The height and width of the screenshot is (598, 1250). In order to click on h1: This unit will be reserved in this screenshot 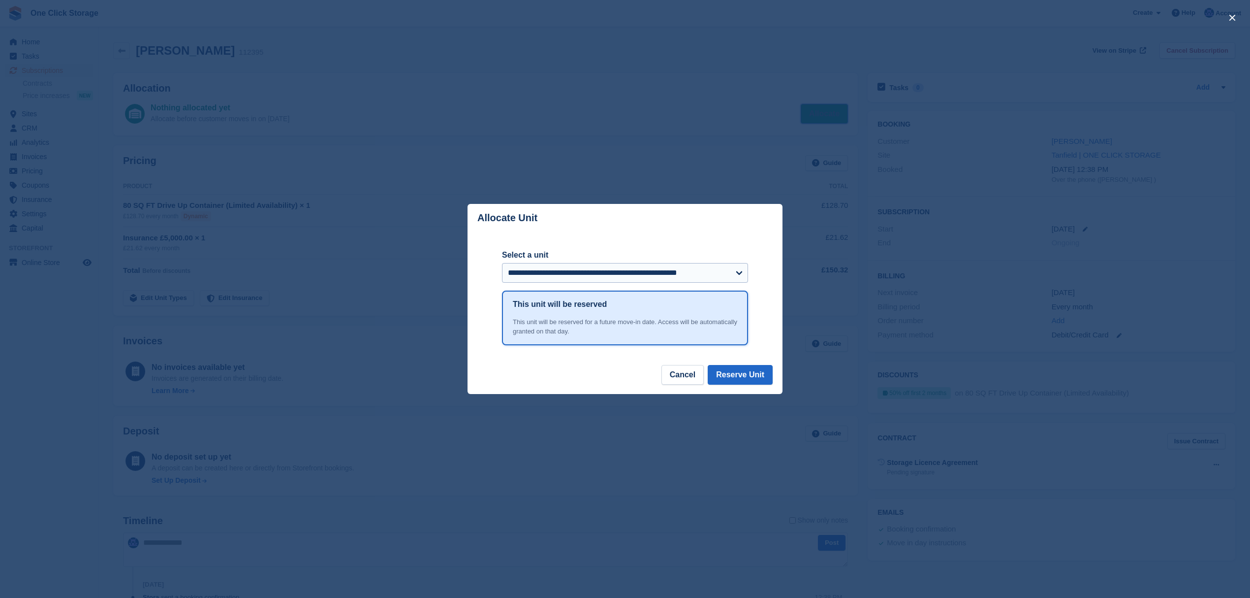, I will do `click(560, 304)`.